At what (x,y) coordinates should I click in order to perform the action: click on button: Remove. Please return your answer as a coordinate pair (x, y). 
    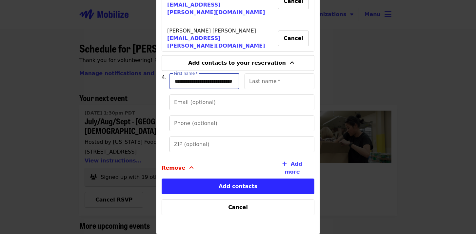
    Looking at the image, I should click on (178, 168).